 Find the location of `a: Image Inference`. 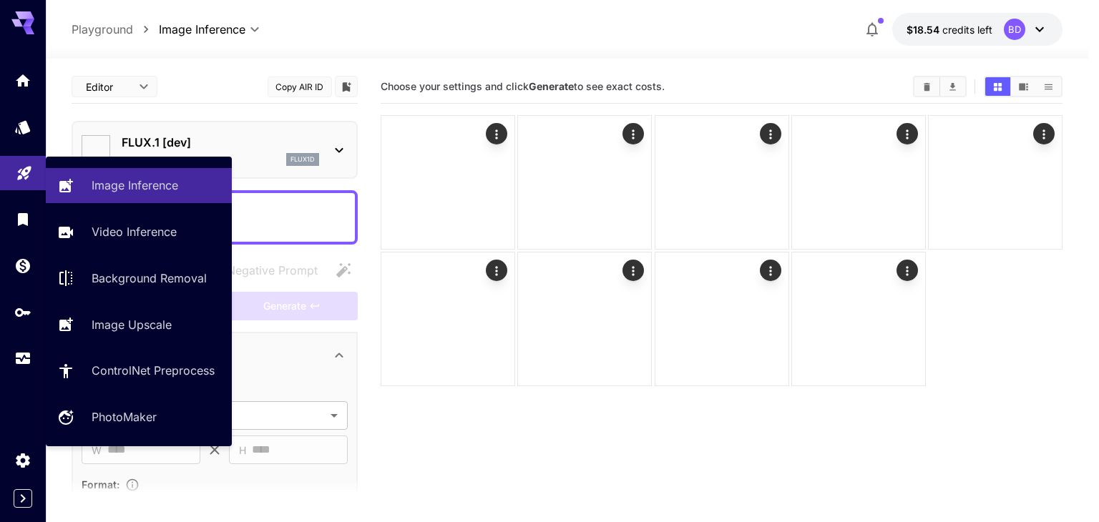

a: Image Inference is located at coordinates (139, 185).